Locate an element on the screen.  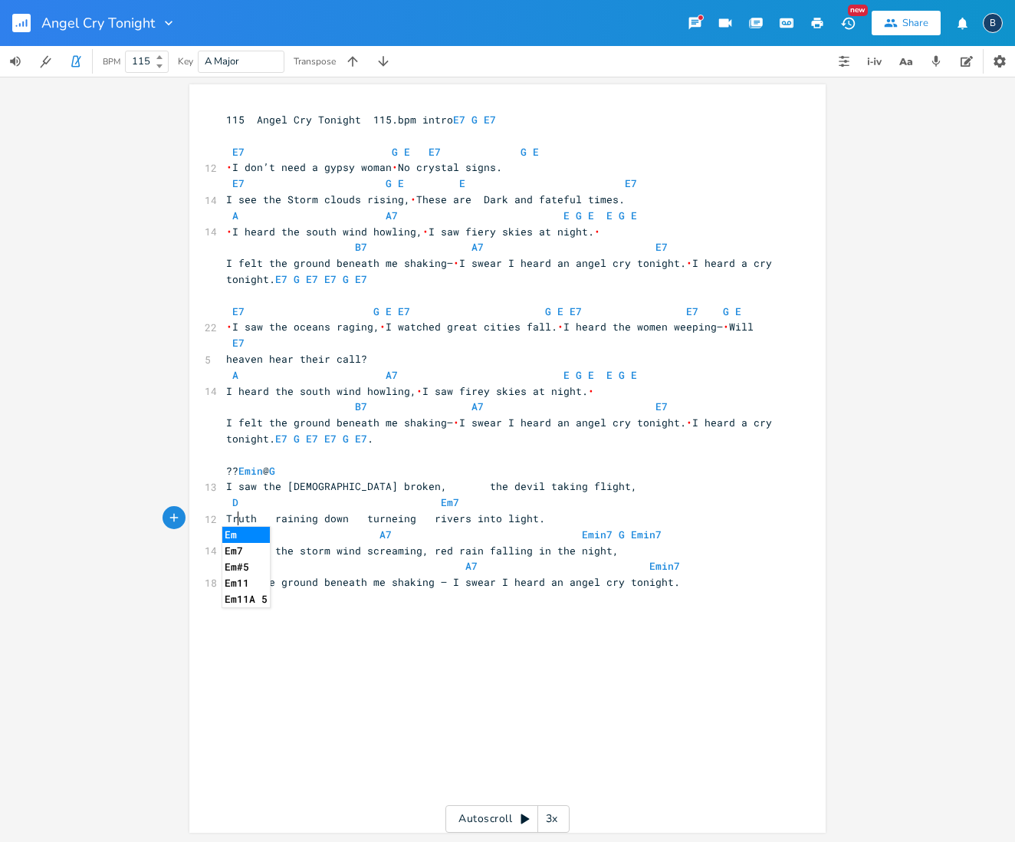
div: Key is located at coordinates (186, 61).